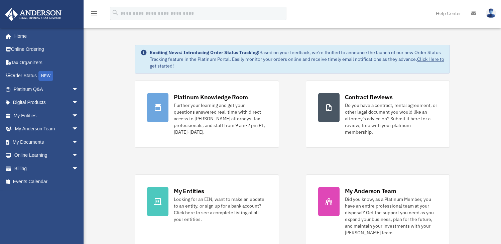  Describe the element at coordinates (297, 59) in the screenshot. I see `div: Based on your feedback, we're thrilled to announce the launch of our new Order Status Tracking fe...` at that location.